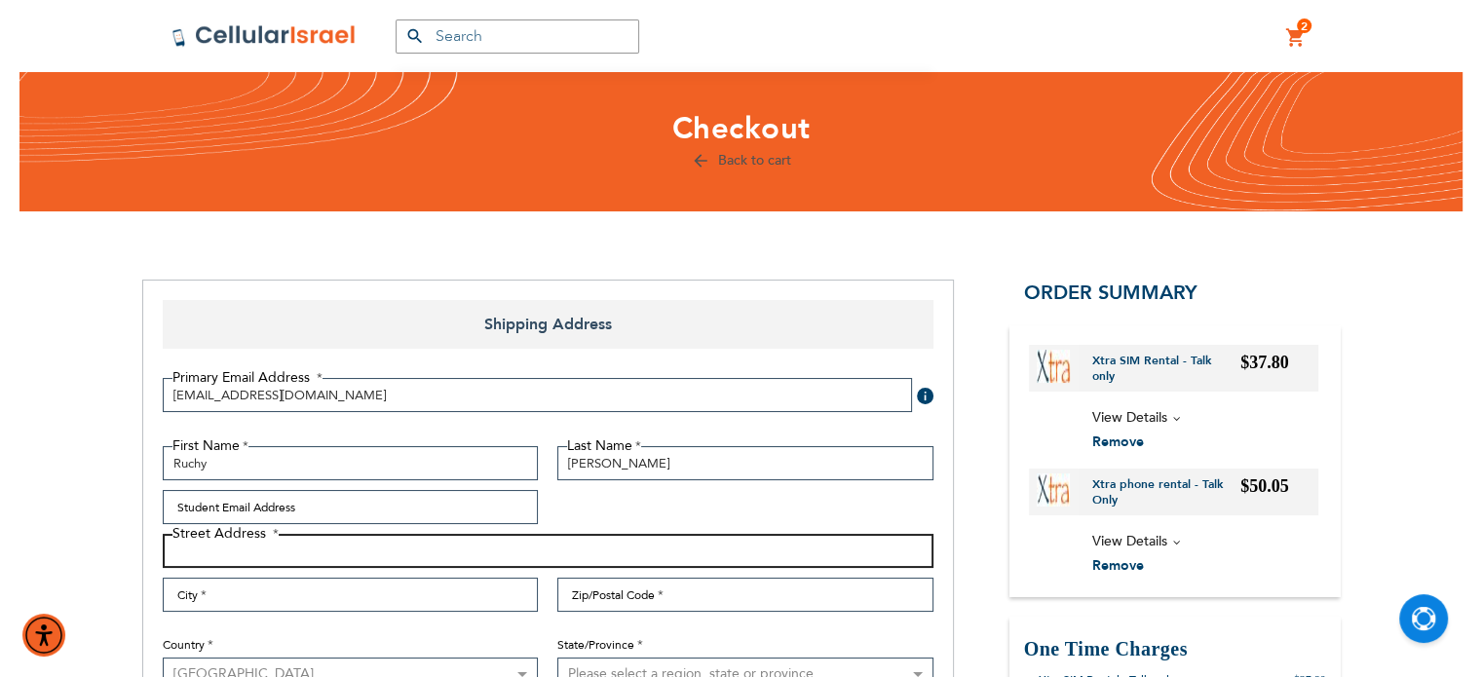 The width and height of the screenshot is (1482, 677). I want to click on span: Order Summary, so click(1111, 292).